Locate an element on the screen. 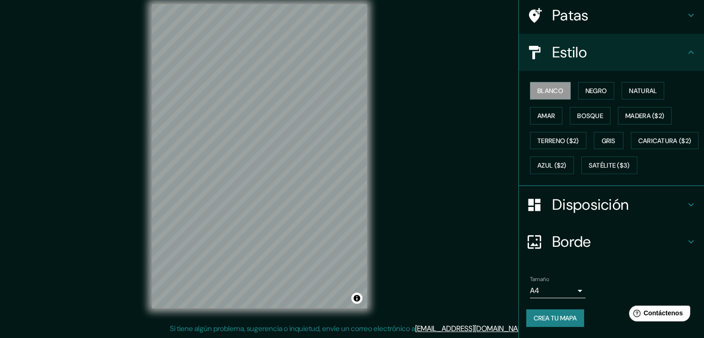 The width and height of the screenshot is (704, 338). font: Tamaño is located at coordinates (539, 279).